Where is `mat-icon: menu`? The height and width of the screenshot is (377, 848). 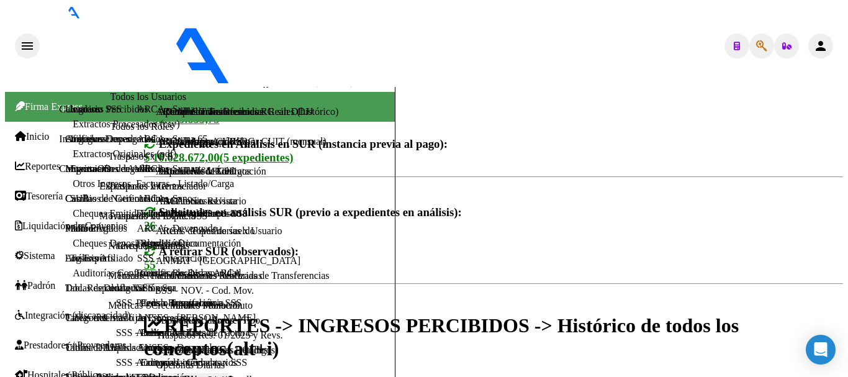 mat-icon: menu is located at coordinates (27, 46).